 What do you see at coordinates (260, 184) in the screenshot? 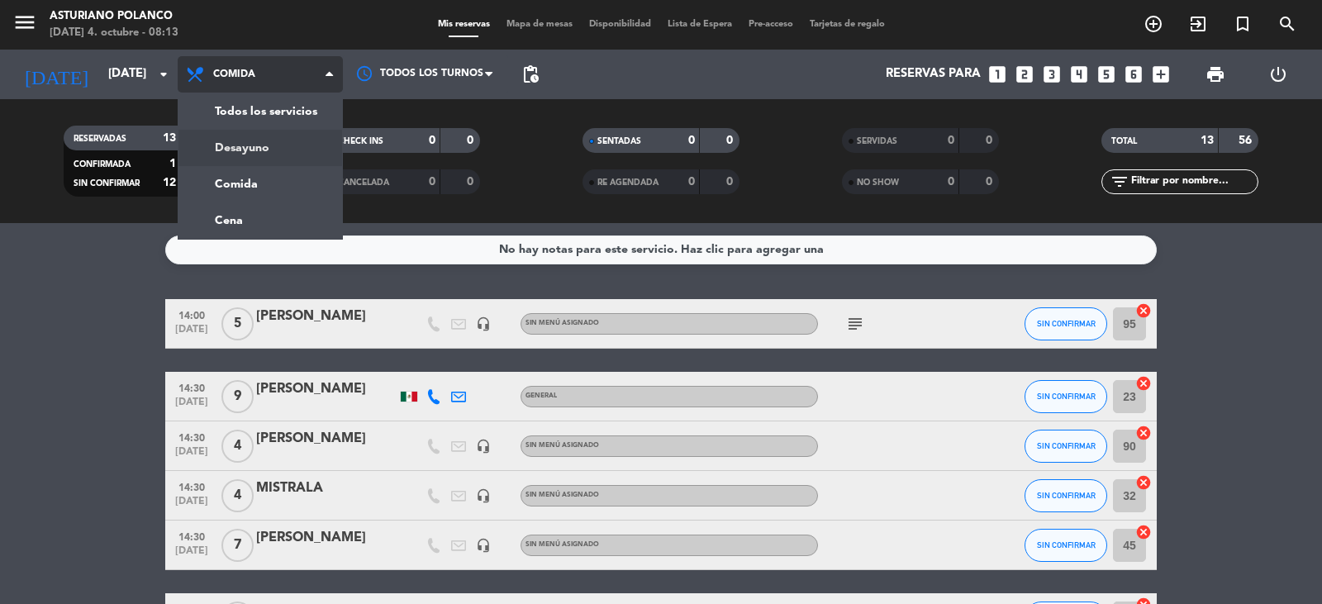
I see `a: Comida` at bounding box center [260, 184].